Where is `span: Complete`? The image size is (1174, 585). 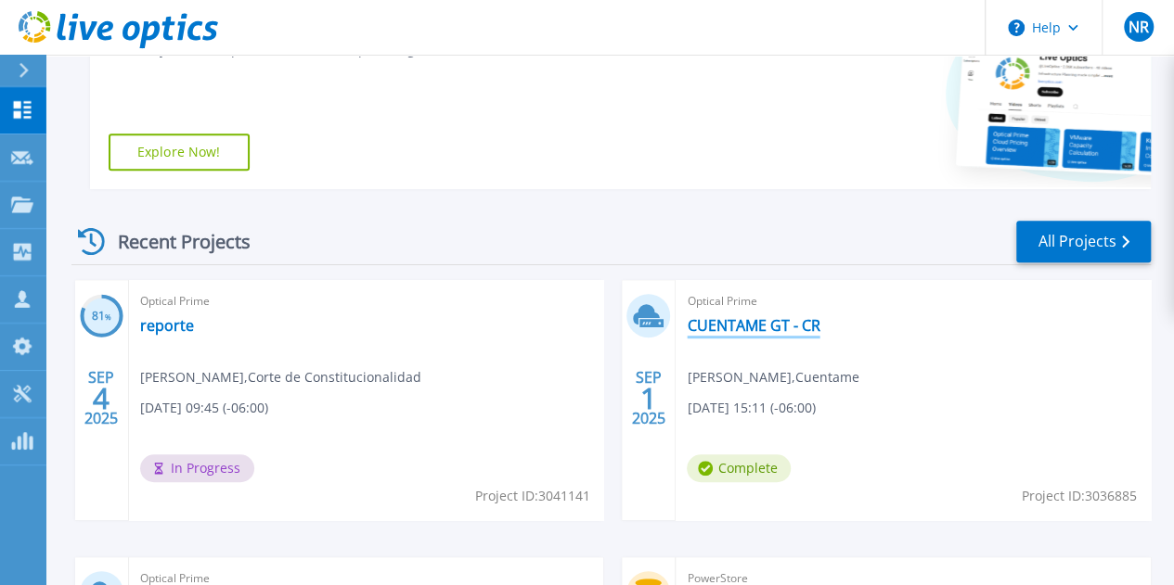
span: Complete is located at coordinates (738, 469).